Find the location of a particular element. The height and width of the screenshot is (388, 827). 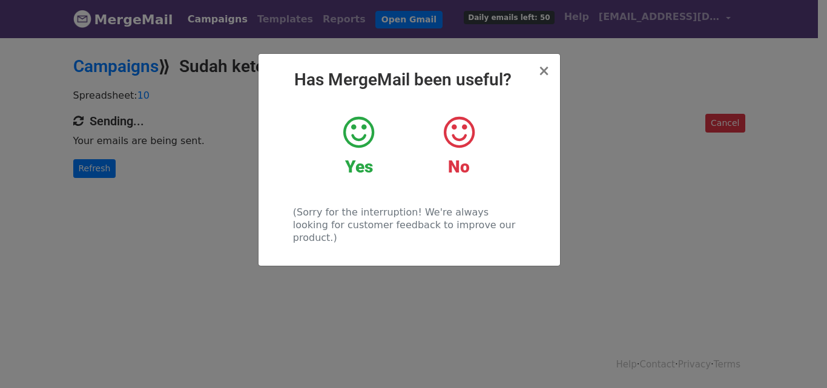

strong: No is located at coordinates (459, 166).